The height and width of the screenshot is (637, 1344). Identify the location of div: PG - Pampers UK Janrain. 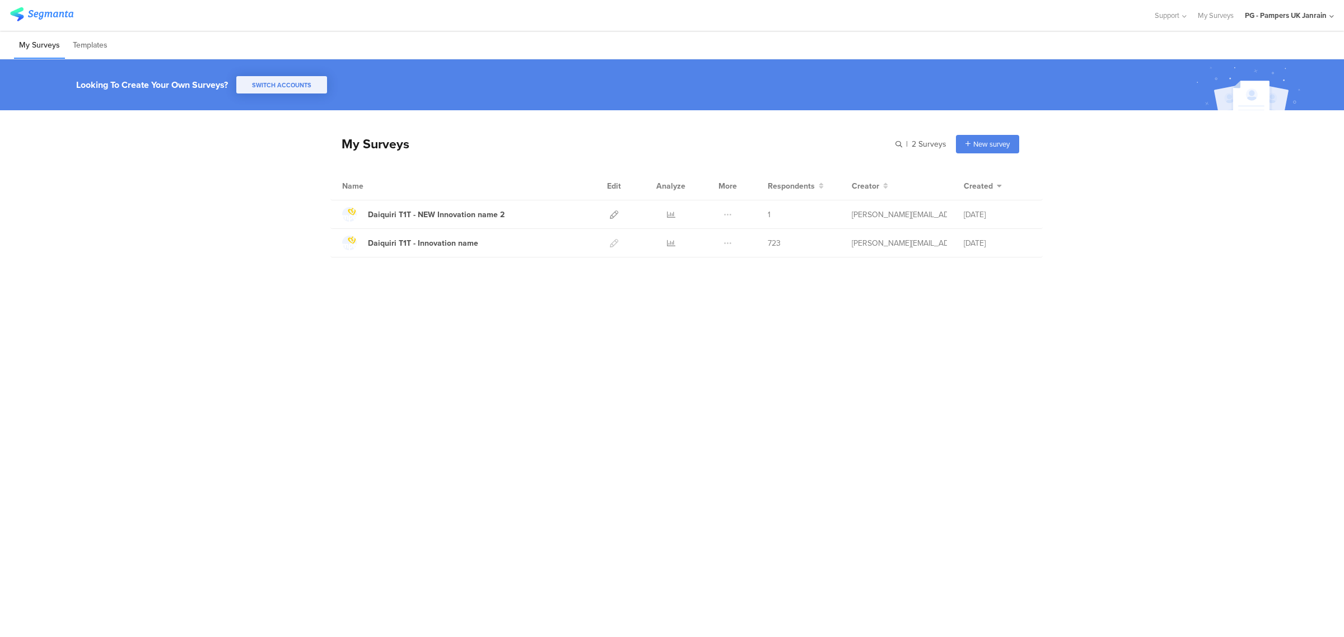
(1286, 15).